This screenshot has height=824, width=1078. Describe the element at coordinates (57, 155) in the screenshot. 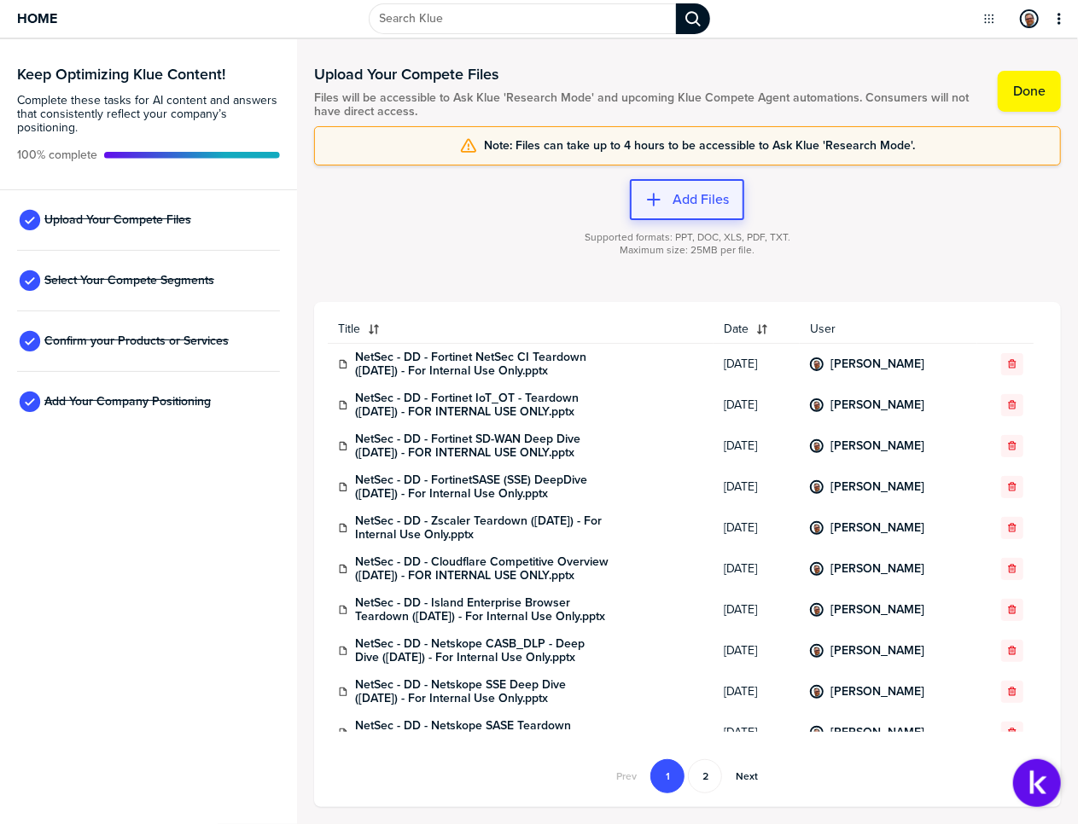

I see `span: Active` at that location.